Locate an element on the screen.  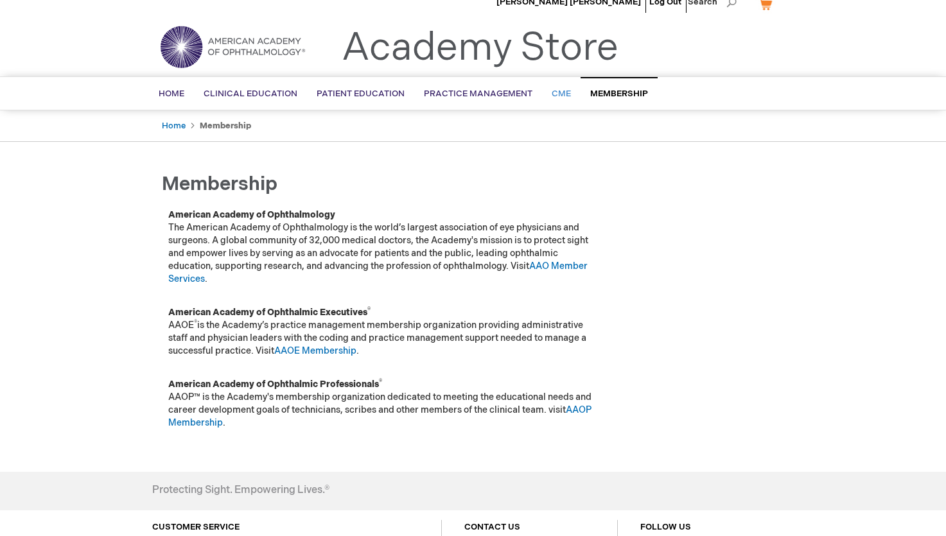
p: The American Academy of Ophthalmology is the world’s largest association of eye physicians and su... is located at coordinates (383, 247).